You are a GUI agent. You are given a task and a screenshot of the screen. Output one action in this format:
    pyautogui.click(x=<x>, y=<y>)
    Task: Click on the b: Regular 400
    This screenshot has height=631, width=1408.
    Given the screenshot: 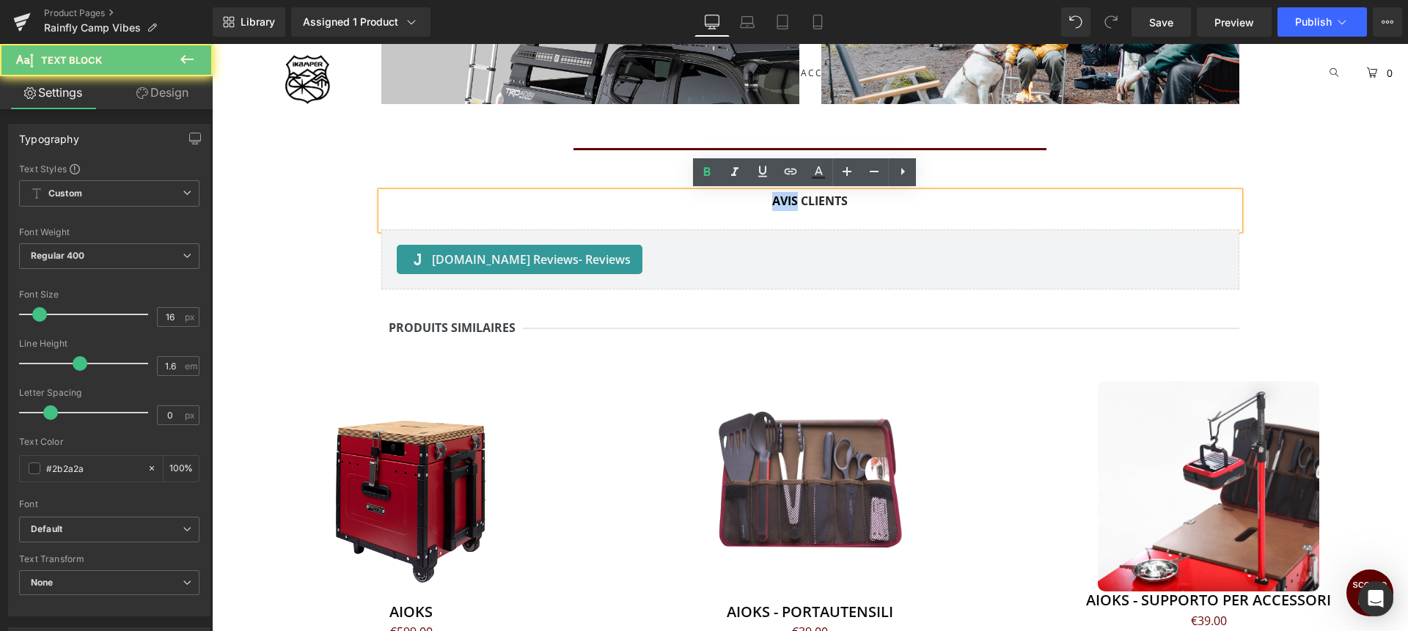 What is the action you would take?
    pyautogui.click(x=58, y=255)
    